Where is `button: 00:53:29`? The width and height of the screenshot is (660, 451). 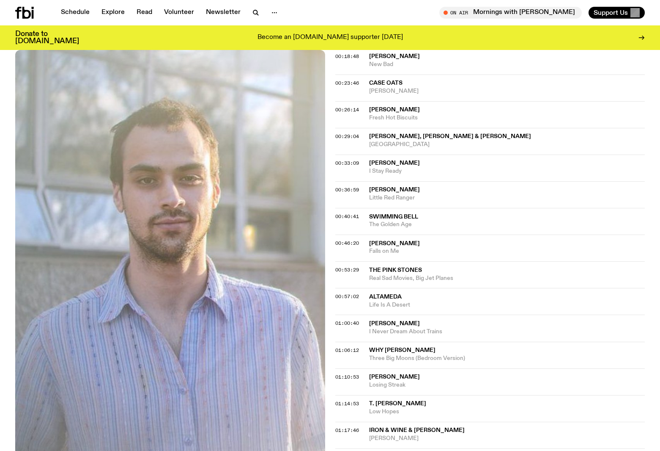 button: 00:53:29 is located at coordinates (347, 269).